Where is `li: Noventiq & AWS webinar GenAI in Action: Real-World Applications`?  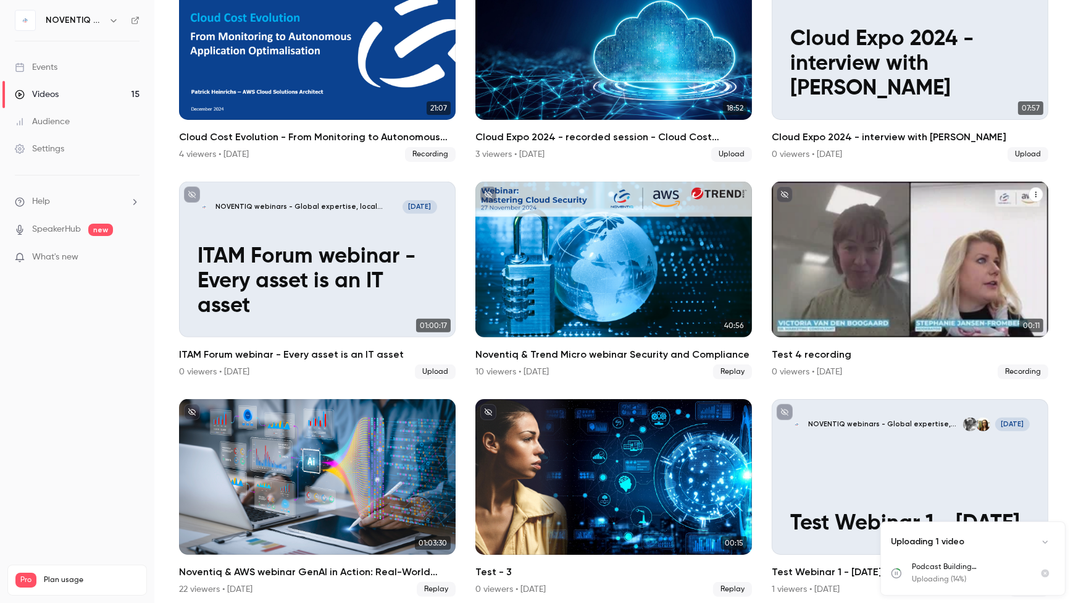
li: Noventiq & AWS webinar GenAI in Action: Real-World Applications is located at coordinates (317, 498).